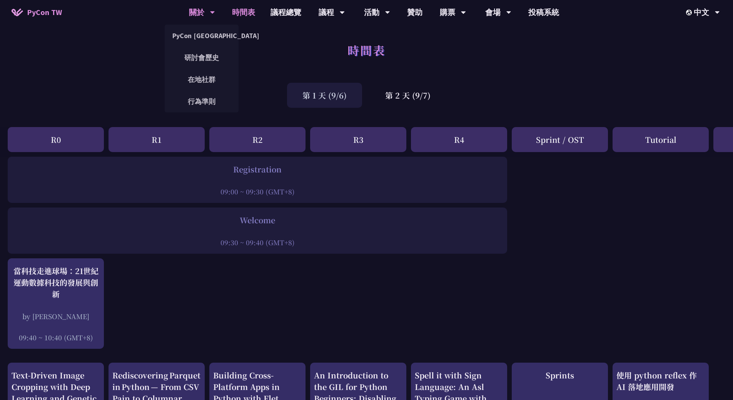 Image resolution: width=733 pixels, height=400 pixels. Describe the element at coordinates (408, 95) in the screenshot. I see `div: 第 2 天 (9/7)` at that location.